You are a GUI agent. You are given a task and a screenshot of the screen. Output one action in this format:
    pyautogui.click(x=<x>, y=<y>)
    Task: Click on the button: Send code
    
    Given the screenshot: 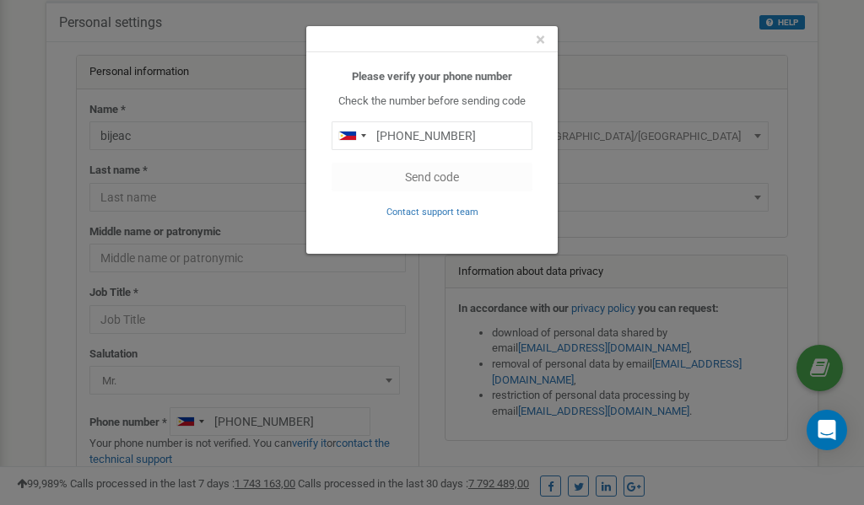 What is the action you would take?
    pyautogui.click(x=432, y=177)
    